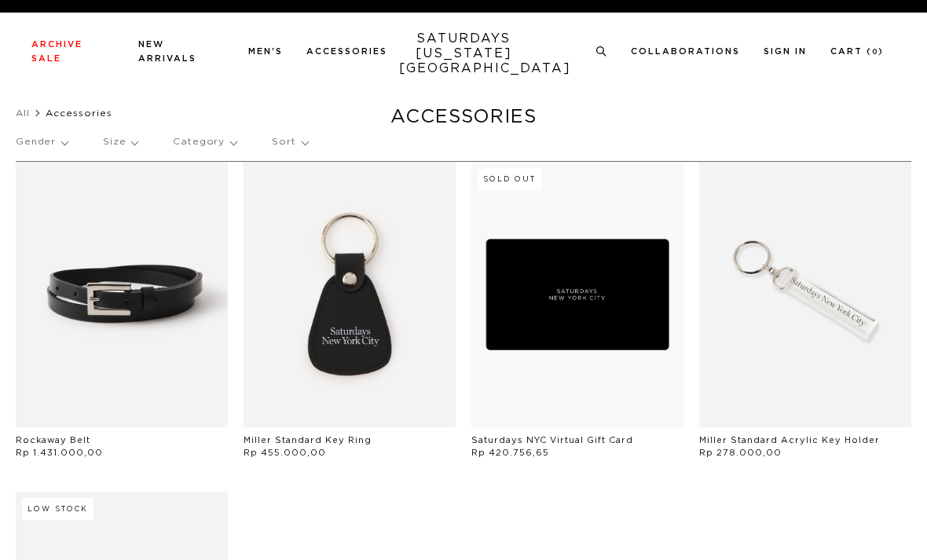 This screenshot has width=927, height=560. What do you see at coordinates (552, 440) in the screenshot?
I see `a: Saturdays NYC Virtual Gift Card` at bounding box center [552, 440].